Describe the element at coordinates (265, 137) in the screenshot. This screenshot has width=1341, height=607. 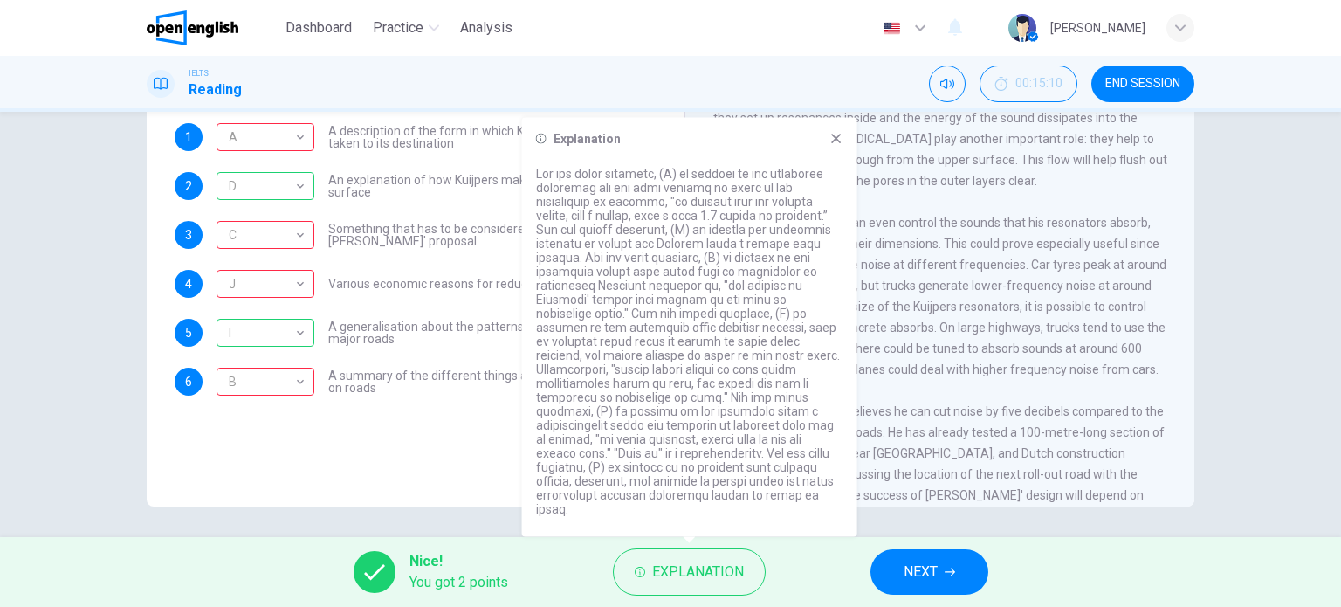
I see `div: G` at that location.